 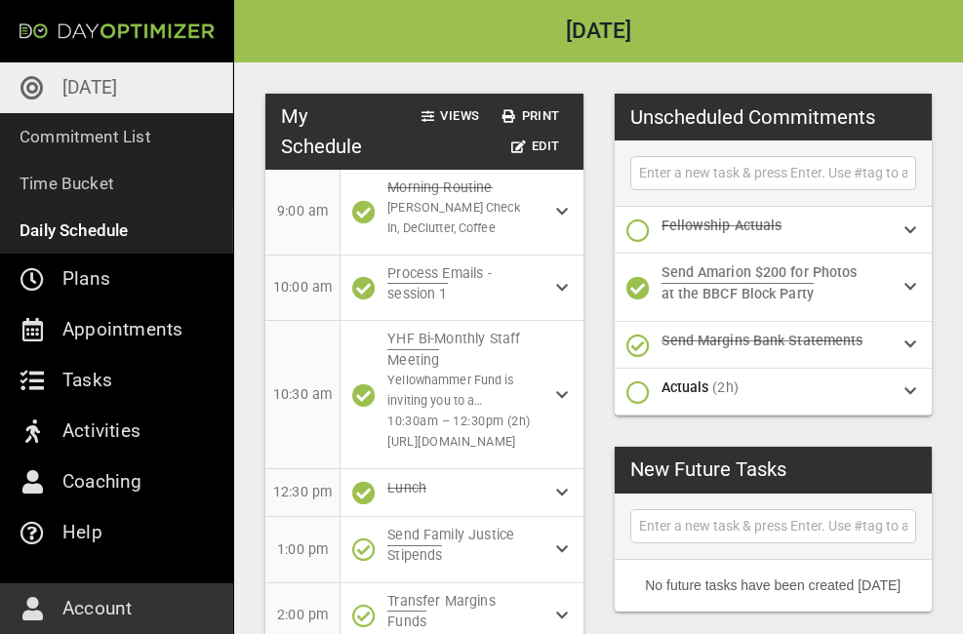 What do you see at coordinates (462, 288) in the screenshot?
I see `div: Process Emails - session 1` at bounding box center [462, 288].